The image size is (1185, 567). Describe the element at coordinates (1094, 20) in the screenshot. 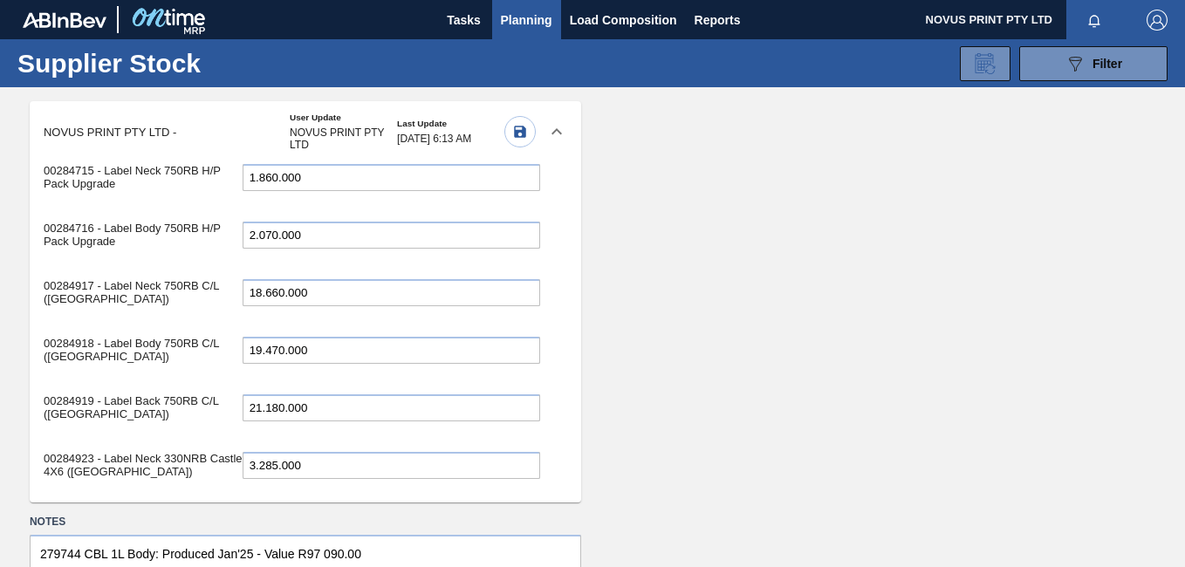

I see `button: Notifications` at that location.